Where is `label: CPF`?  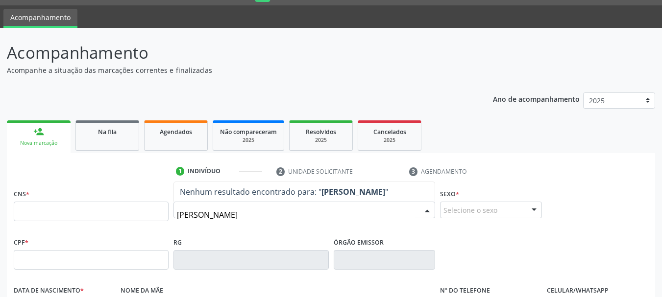
label: CPF is located at coordinates (21, 242).